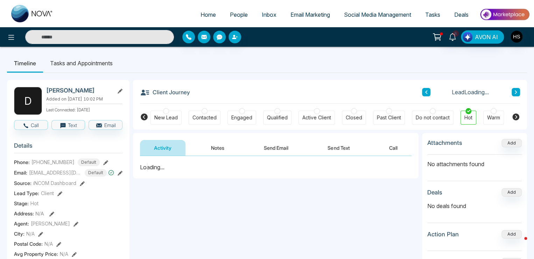 The image size is (534, 259). What do you see at coordinates (276, 148) in the screenshot?
I see `button: Send Email` at bounding box center [276, 148].